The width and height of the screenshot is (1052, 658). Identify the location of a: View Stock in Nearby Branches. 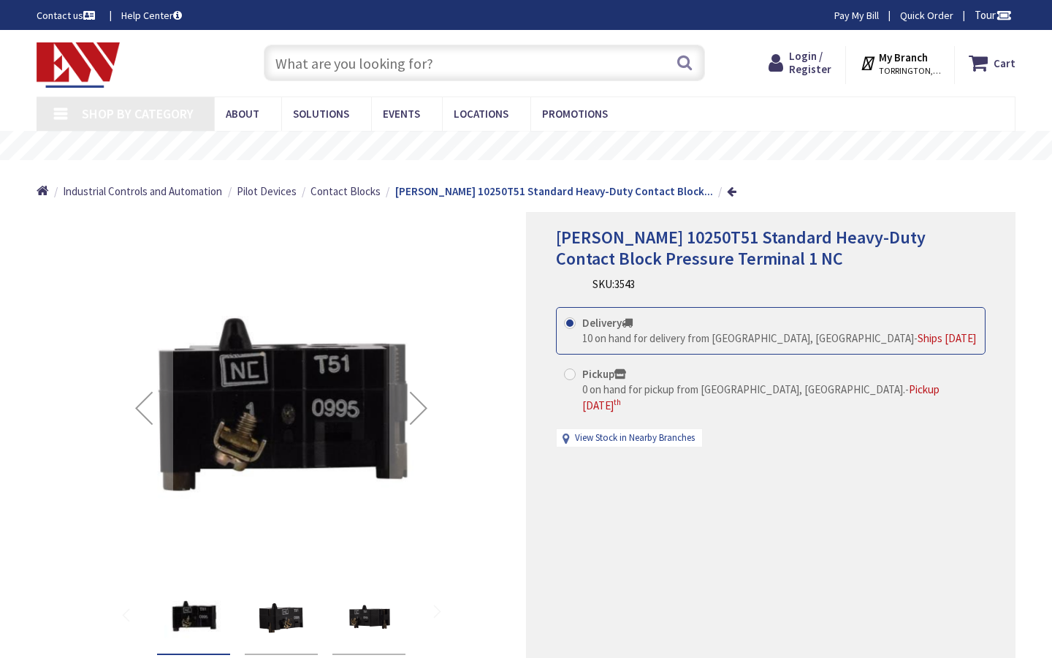
(635, 438).